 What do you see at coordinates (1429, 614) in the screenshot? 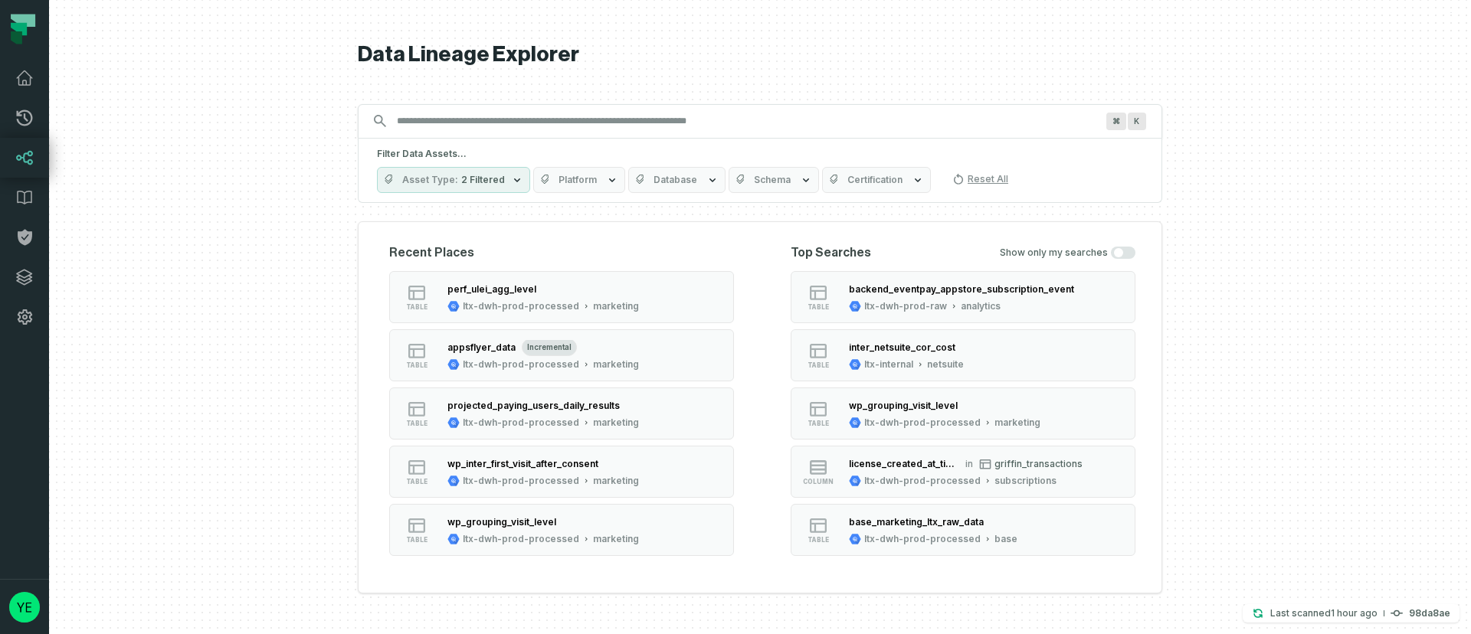
I see `h4: 98da8ae` at bounding box center [1429, 614].